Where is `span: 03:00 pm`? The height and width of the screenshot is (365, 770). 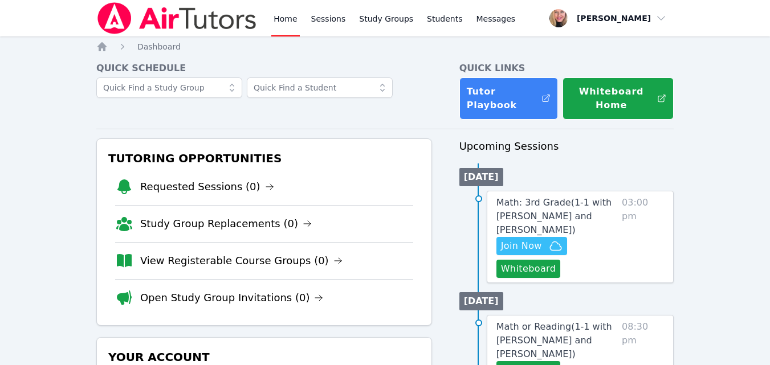 span: 03:00 pm is located at coordinates (643, 237).